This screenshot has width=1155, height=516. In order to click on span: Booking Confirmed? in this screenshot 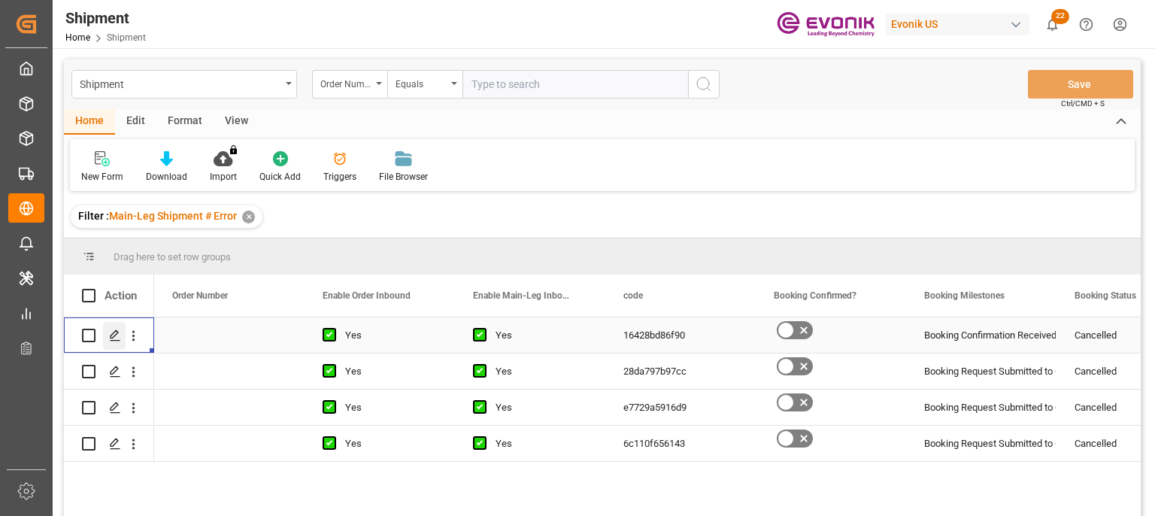, I will do `click(815, 296)`.